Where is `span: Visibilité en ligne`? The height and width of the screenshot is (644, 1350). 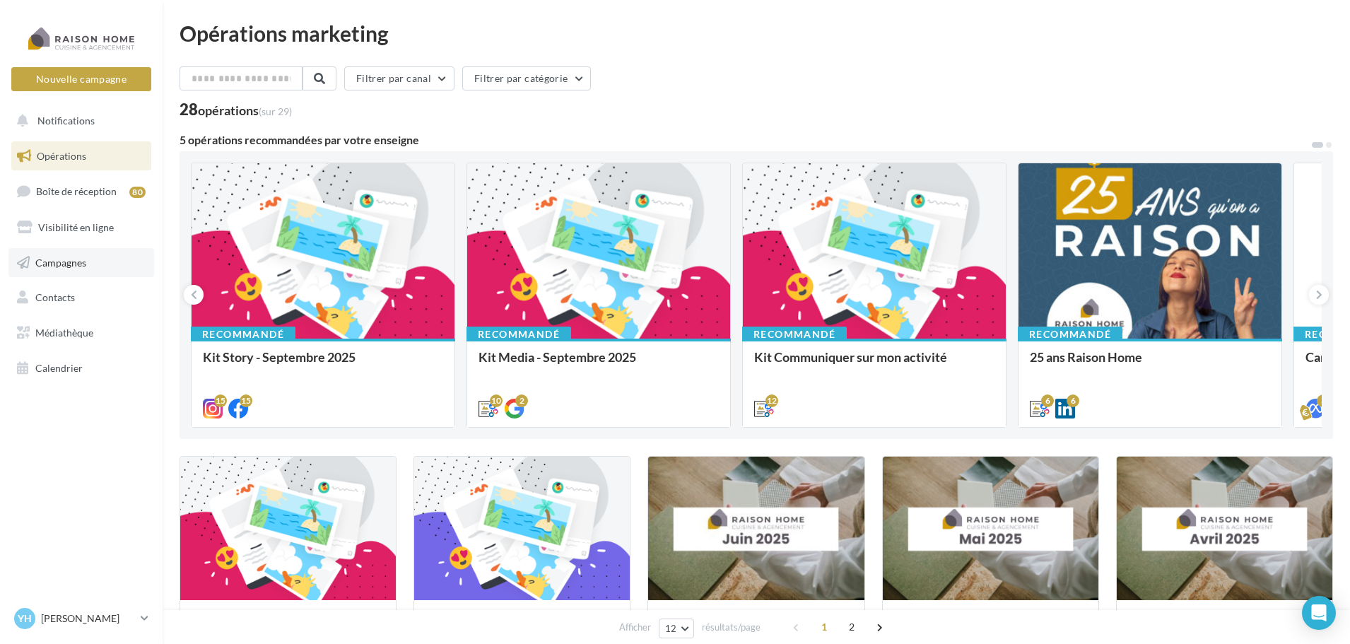 span: Visibilité en ligne is located at coordinates (76, 227).